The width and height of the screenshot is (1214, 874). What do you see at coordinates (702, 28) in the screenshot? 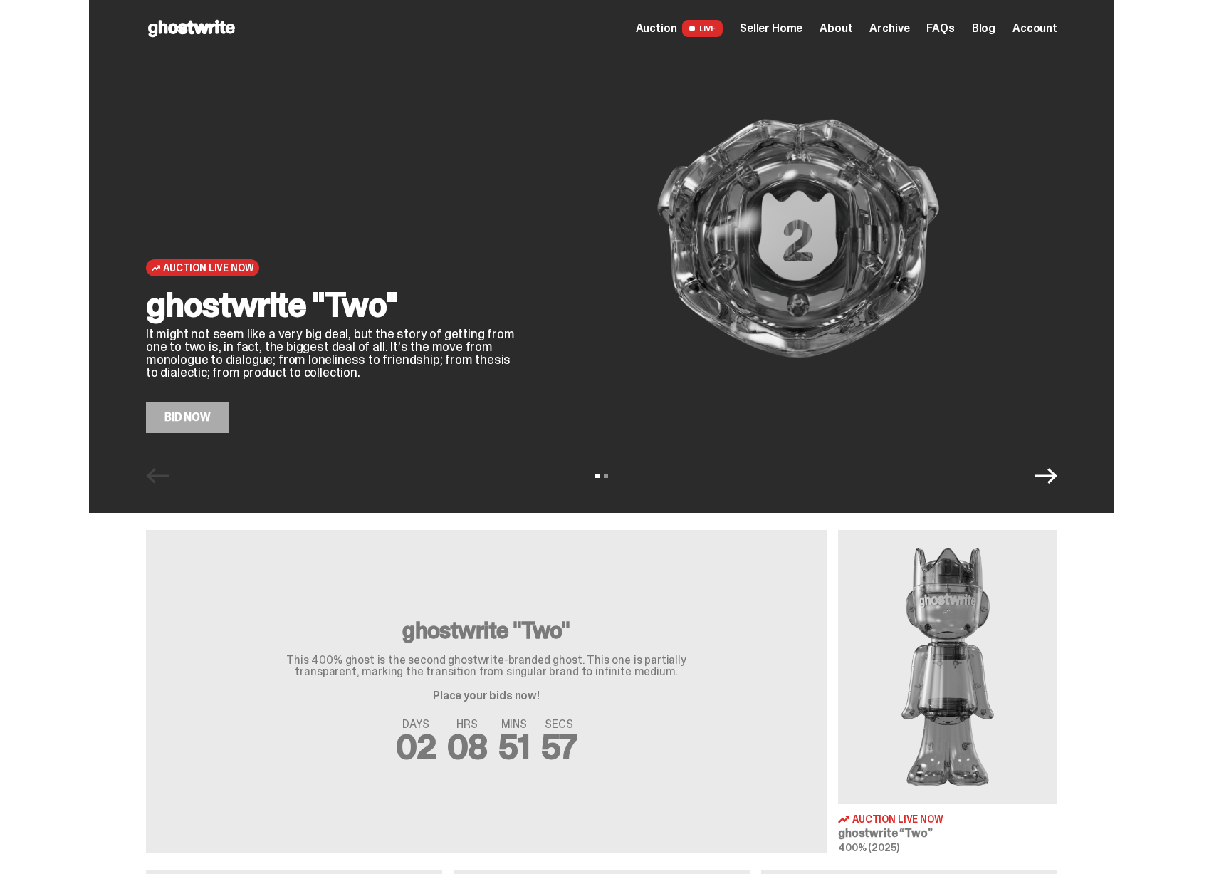
I see `span: LIVE` at bounding box center [702, 28].